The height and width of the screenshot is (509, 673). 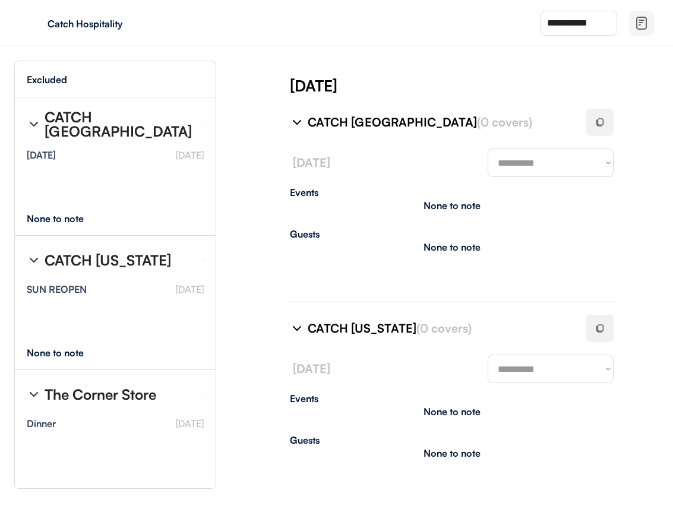 I want to click on div: Dinner, so click(x=41, y=423).